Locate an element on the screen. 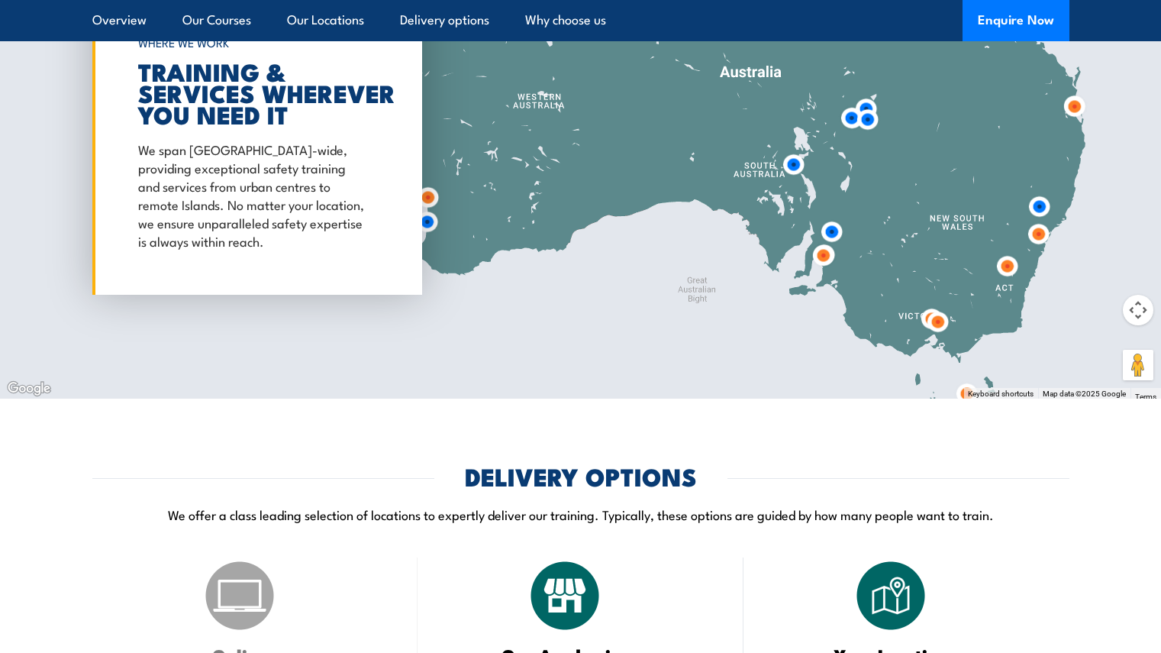  img: Google is located at coordinates (29, 389).